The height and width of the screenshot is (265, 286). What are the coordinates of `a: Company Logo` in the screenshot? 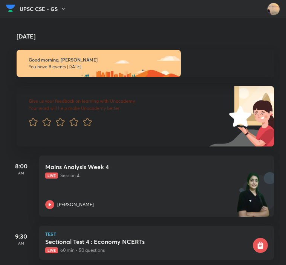 It's located at (11, 9).